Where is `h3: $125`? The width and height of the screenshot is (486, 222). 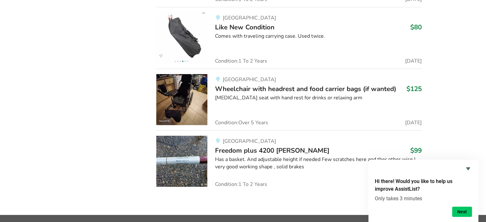 h3: $125 is located at coordinates (414, 89).